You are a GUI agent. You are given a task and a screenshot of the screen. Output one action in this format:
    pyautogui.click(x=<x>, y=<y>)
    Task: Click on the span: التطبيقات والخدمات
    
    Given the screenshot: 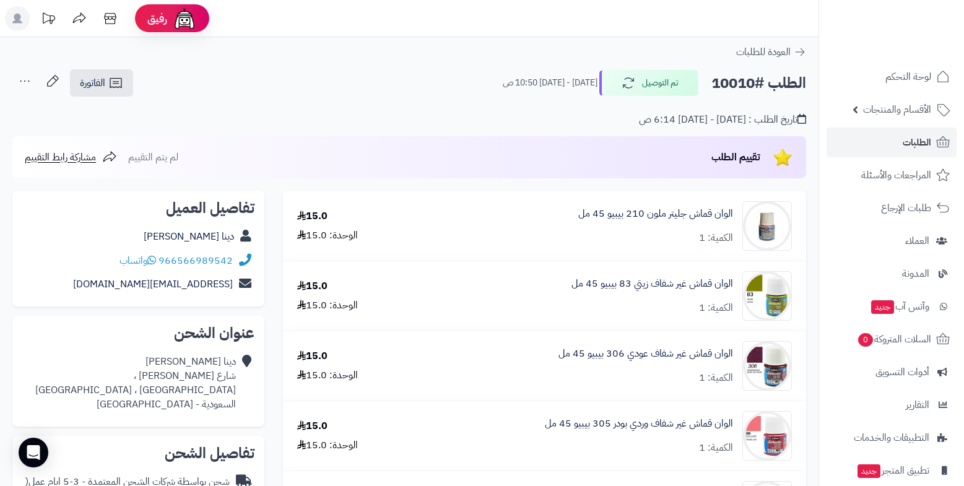 What is the action you would take?
    pyautogui.click(x=892, y=438)
    